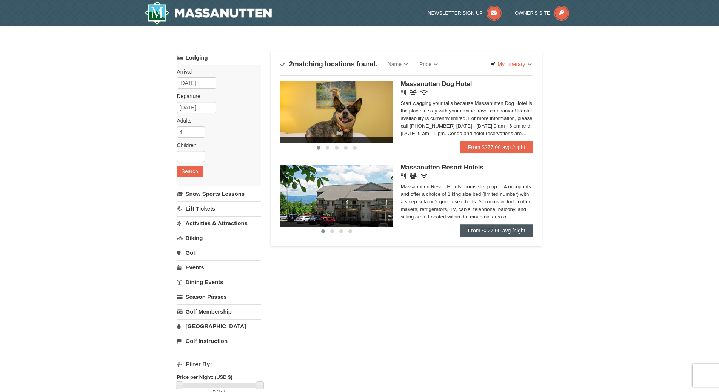 Image resolution: width=719 pixels, height=392 pixels. I want to click on strong: Price per Night: (USD $), so click(205, 377).